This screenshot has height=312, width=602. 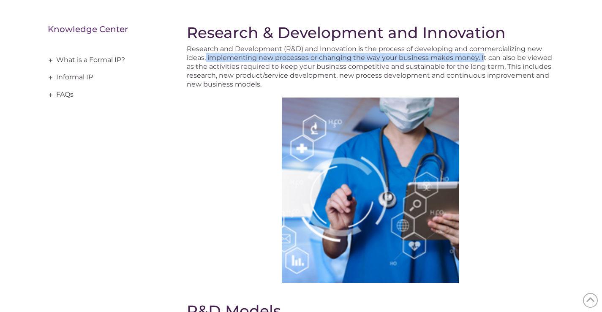 I want to click on span: Back to Top, so click(x=590, y=300).